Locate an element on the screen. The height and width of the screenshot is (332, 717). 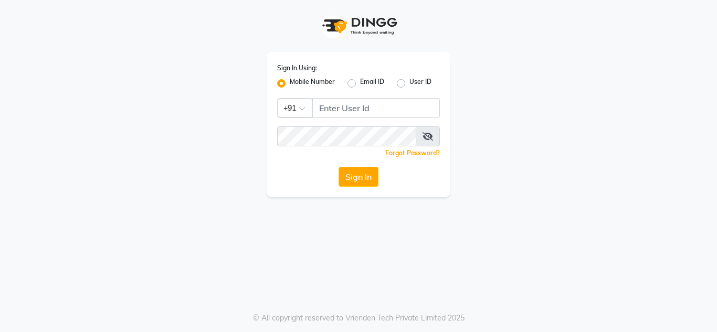
label: User ID is located at coordinates (420, 83).